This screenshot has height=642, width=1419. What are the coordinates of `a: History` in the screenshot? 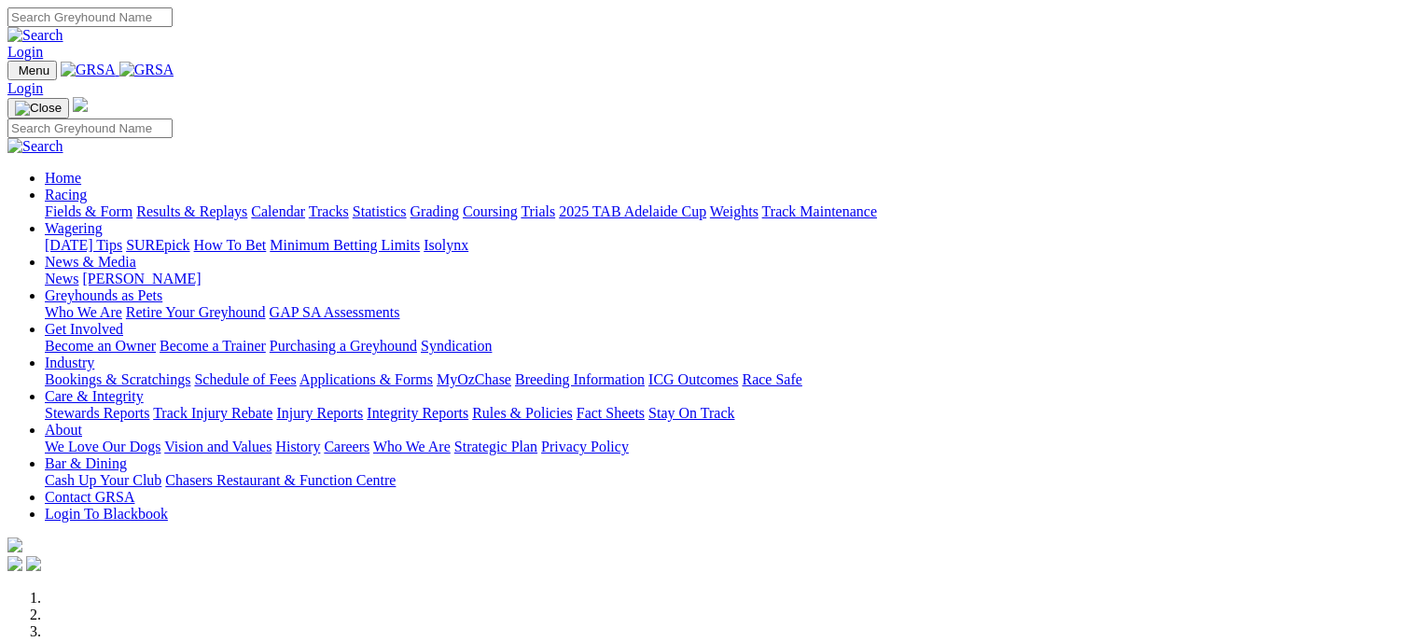 It's located at (298, 446).